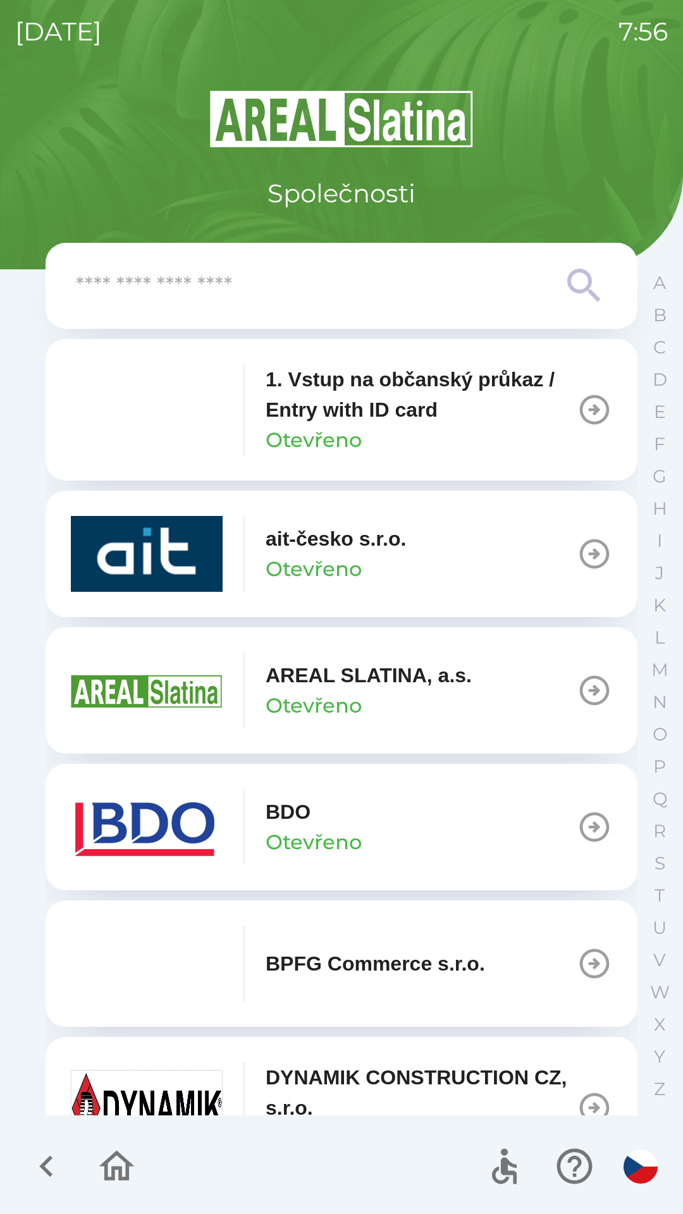 This screenshot has height=1214, width=683. What do you see at coordinates (421, 394) in the screenshot?
I see `p: 1. Vstup na občanský průkaz / Entry with ID card` at bounding box center [421, 394].